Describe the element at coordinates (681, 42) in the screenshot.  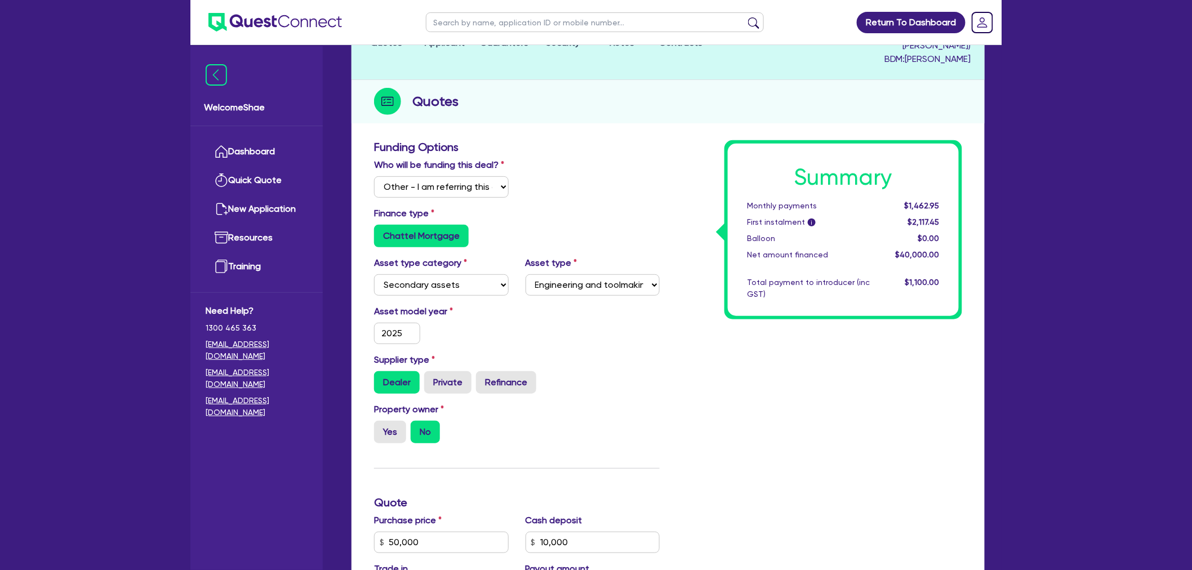
I see `span: Contracts` at that location.